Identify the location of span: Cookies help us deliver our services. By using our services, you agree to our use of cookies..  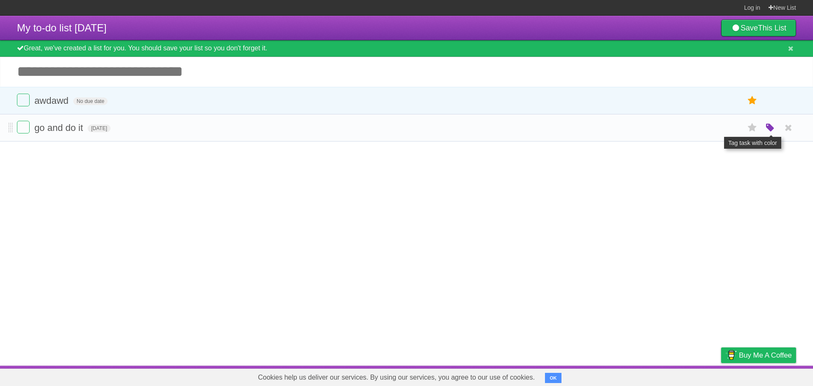
(396, 377).